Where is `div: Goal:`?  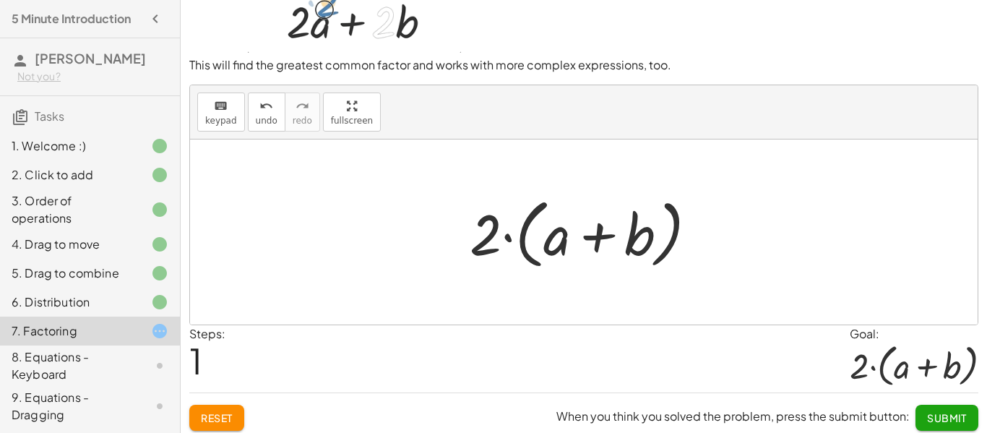
div: Goal: is located at coordinates (914, 334).